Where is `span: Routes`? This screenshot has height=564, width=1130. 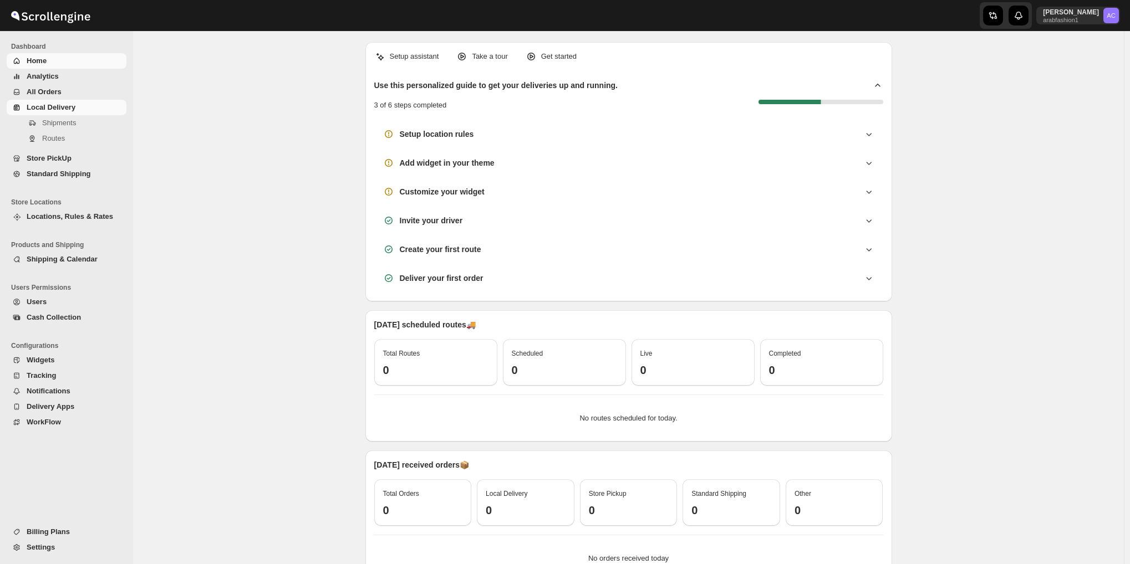 span: Routes is located at coordinates (53, 138).